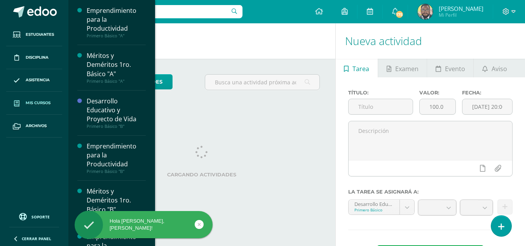  What do you see at coordinates (116, 200) in the screenshot?
I see `div: Méritos y Deméritos 1ro. Básico "B"` at bounding box center [116, 200].